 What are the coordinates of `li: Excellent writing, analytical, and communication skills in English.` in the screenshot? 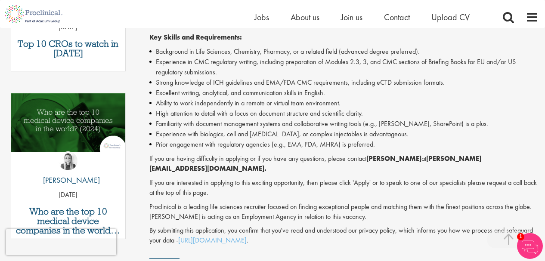 It's located at (344, 93).